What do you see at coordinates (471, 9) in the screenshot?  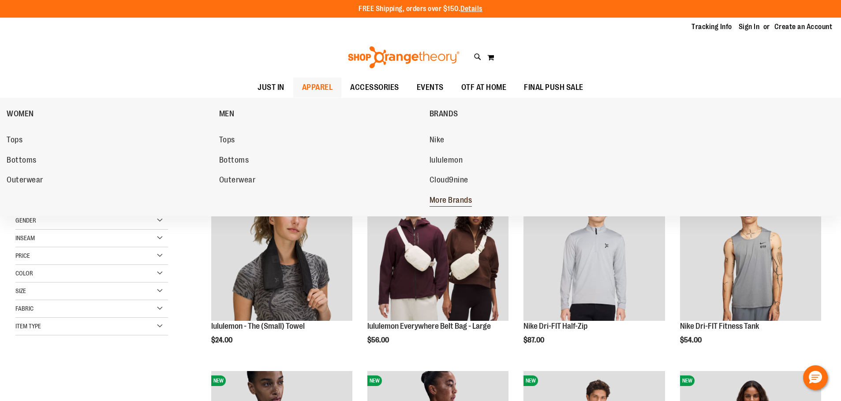 I see `a: Details` at bounding box center [471, 9].